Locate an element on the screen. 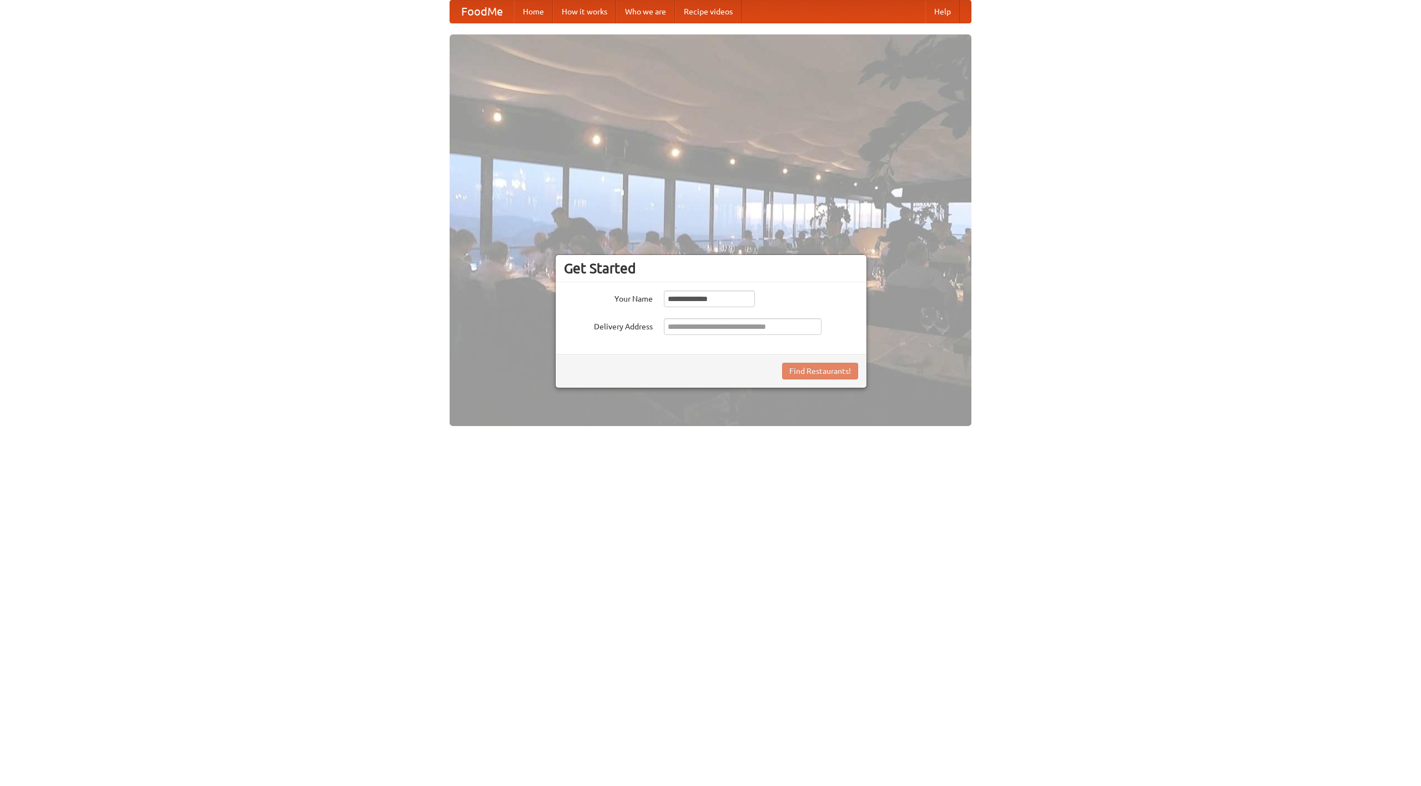 The image size is (1421, 786). a: Who we are is located at coordinates (646, 12).